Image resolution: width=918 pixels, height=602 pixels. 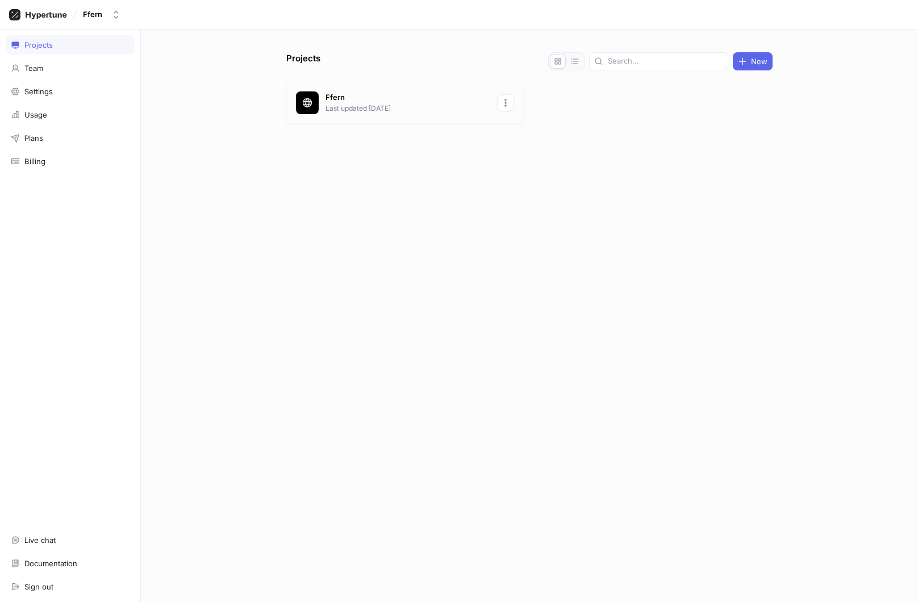 I want to click on a: Team, so click(x=70, y=68).